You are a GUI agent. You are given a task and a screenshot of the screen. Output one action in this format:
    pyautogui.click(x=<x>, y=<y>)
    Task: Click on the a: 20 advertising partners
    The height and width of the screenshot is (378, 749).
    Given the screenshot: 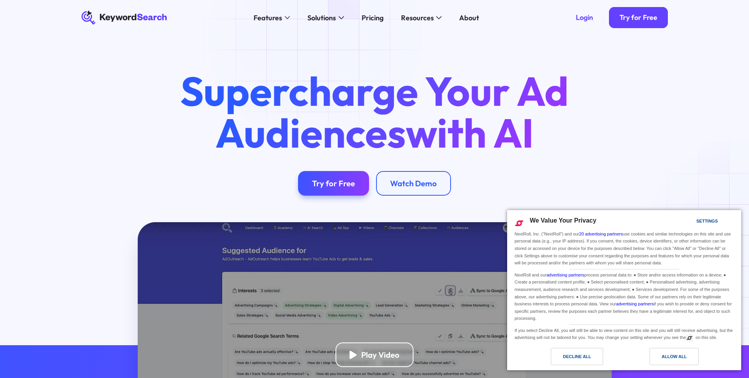 What is the action you would take?
    pyautogui.click(x=601, y=234)
    